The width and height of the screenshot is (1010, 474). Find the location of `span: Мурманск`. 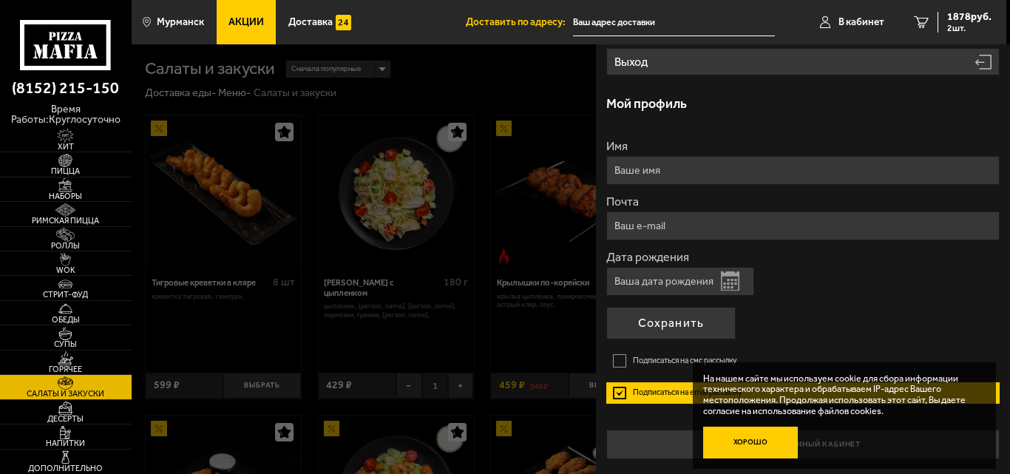

span: Мурманск is located at coordinates (180, 22).